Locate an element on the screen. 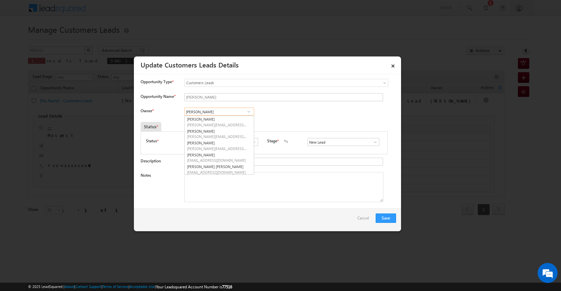  textarea: Type your message and hit 'Enter' is located at coordinates (65, 131).